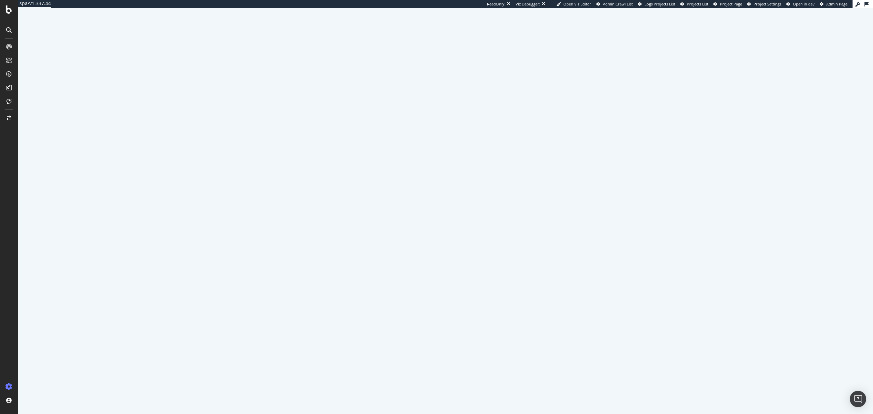  Describe the element at coordinates (765, 4) in the screenshot. I see `a: Project Settings` at that location.